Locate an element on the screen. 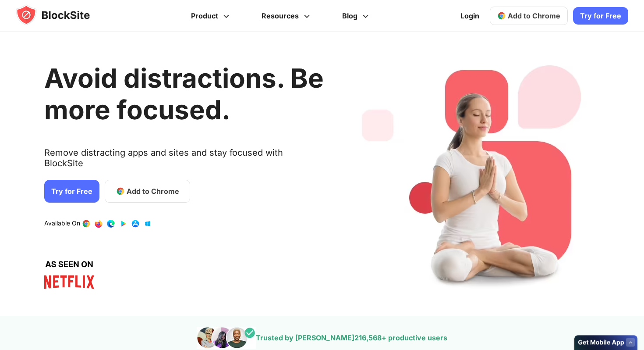 The image size is (644, 350). img: chrome-icon.svg is located at coordinates (501, 16).